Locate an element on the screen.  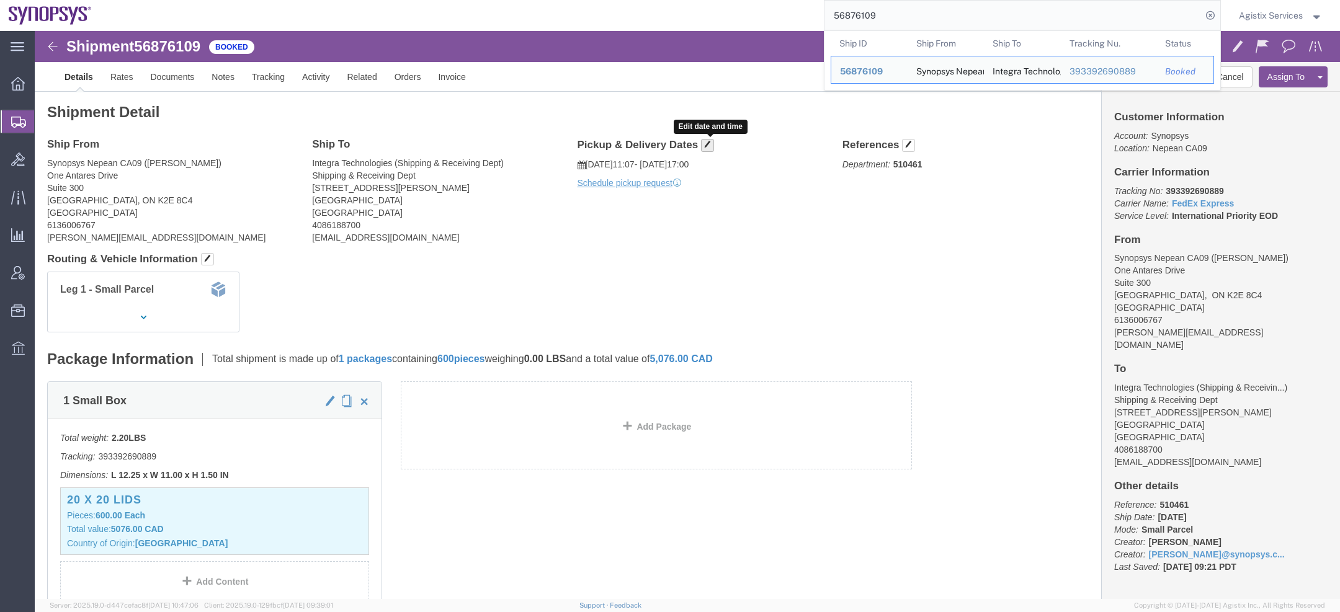
div: 393392690889 is located at coordinates (1108, 71).